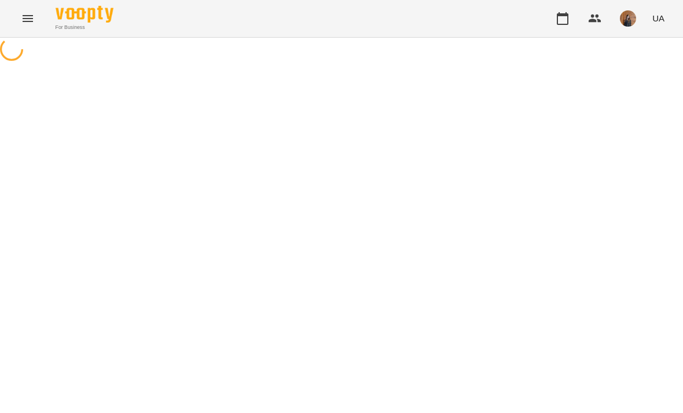 The height and width of the screenshot is (413, 683). What do you see at coordinates (85, 27) in the screenshot?
I see `span: For Business` at bounding box center [85, 27].